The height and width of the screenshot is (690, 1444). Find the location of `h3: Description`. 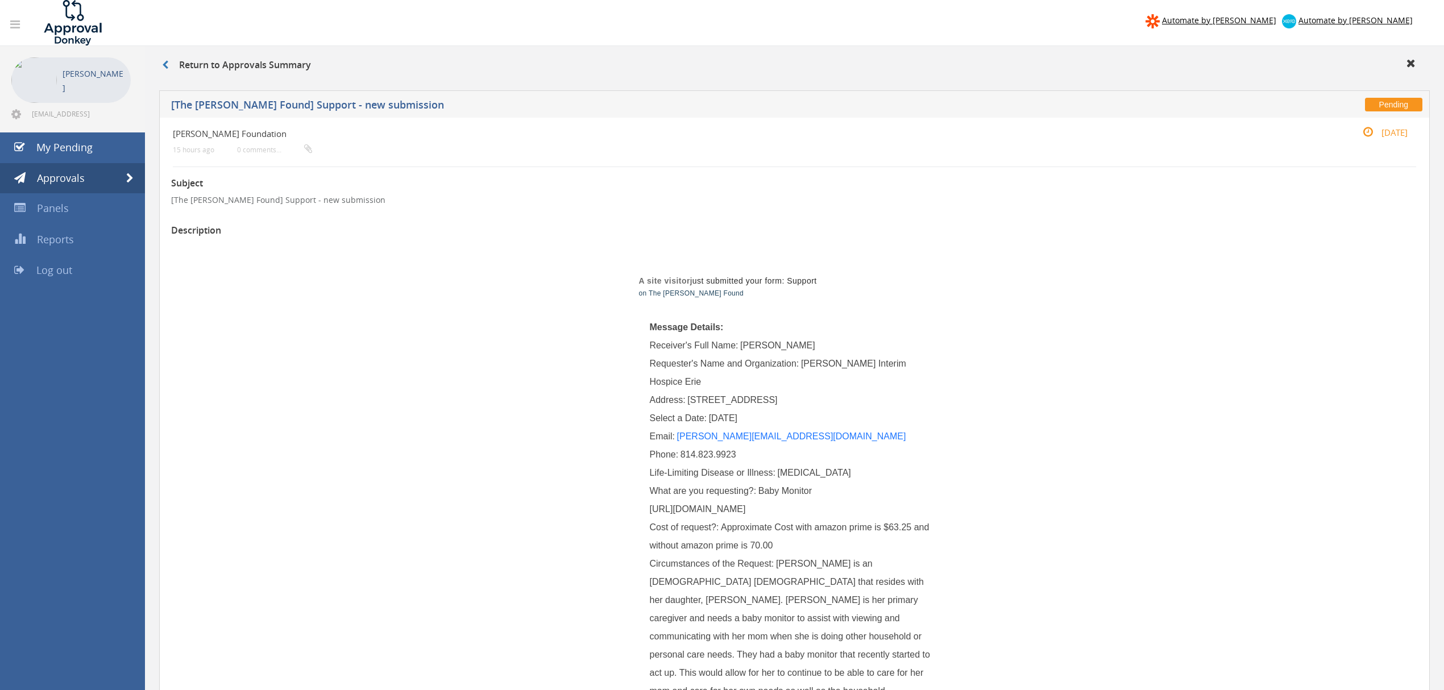

h3: Description is located at coordinates (794, 231).